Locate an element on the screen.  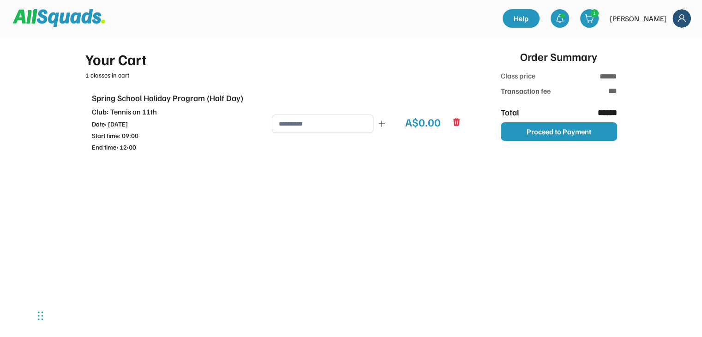
img: Squad%20Logo.svg is located at coordinates (59, 18).